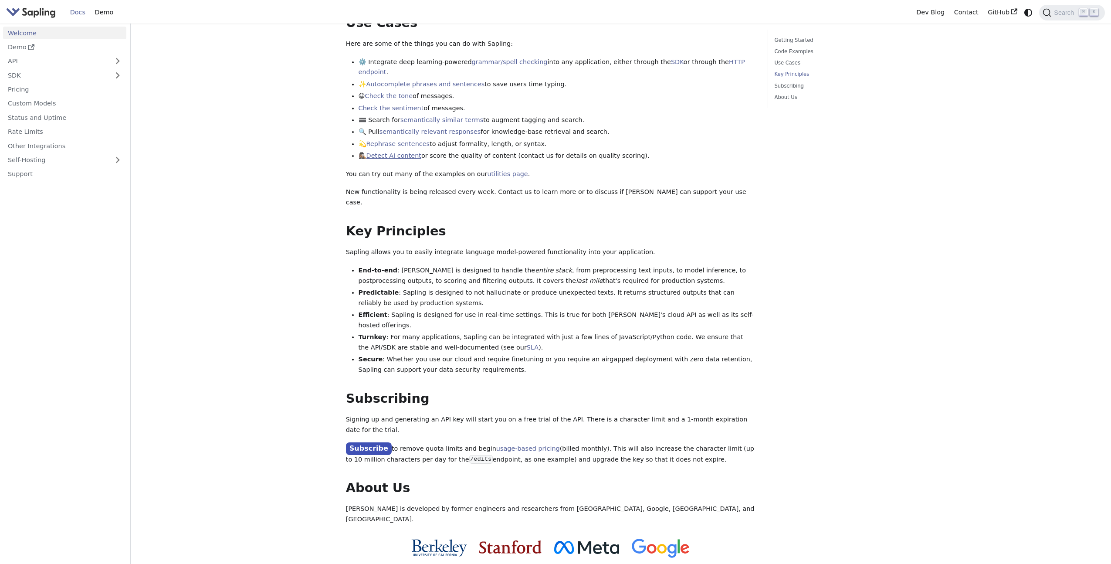 The image size is (1111, 564). Describe the element at coordinates (557, 108) in the screenshot. I see `li: of messages.` at that location.